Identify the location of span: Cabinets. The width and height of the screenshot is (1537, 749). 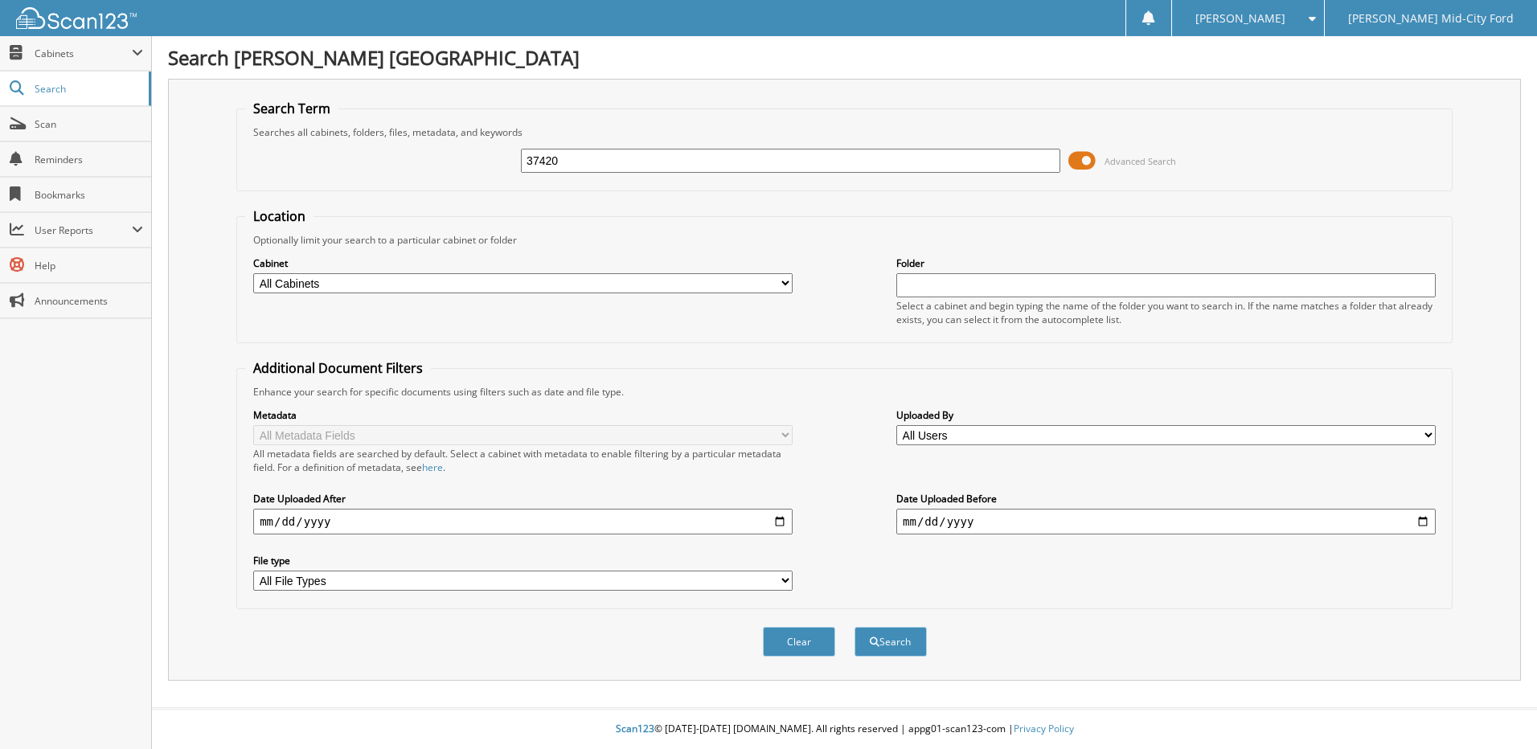
(83, 53).